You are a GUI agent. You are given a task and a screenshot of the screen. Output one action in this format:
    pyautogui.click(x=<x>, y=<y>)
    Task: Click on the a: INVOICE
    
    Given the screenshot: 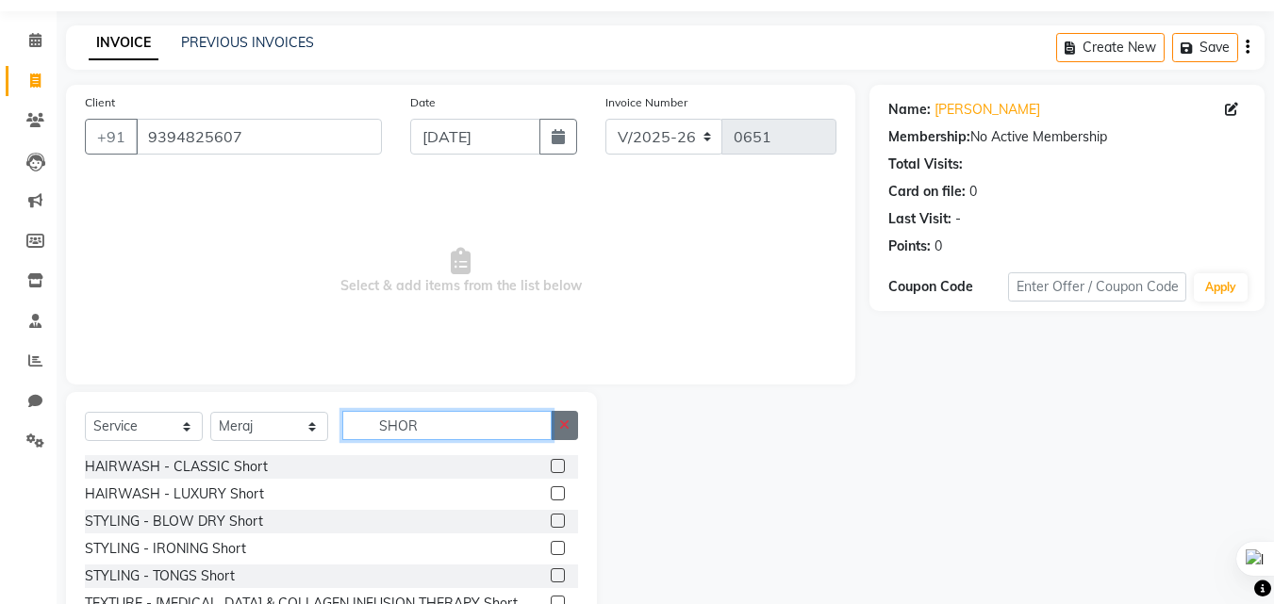 What is the action you would take?
    pyautogui.click(x=123, y=43)
    